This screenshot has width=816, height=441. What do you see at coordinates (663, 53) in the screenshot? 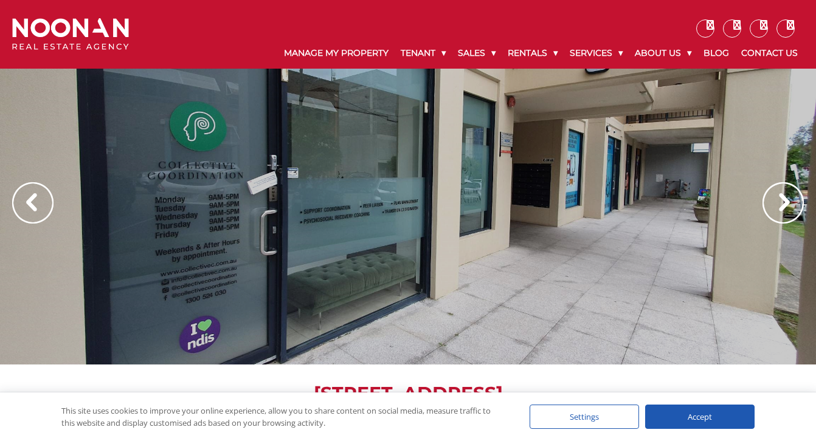
I see `a: About Us` at bounding box center [663, 53].